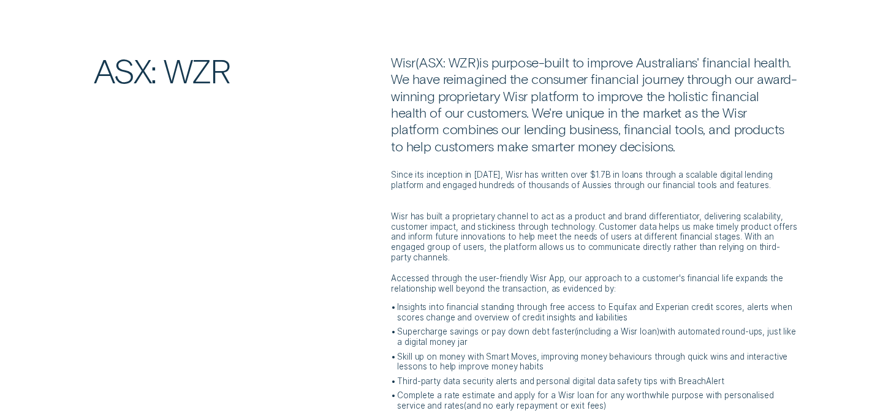  What do you see at coordinates (237, 70) in the screenshot?
I see `h2: ASX: WZR` at bounding box center [237, 70].